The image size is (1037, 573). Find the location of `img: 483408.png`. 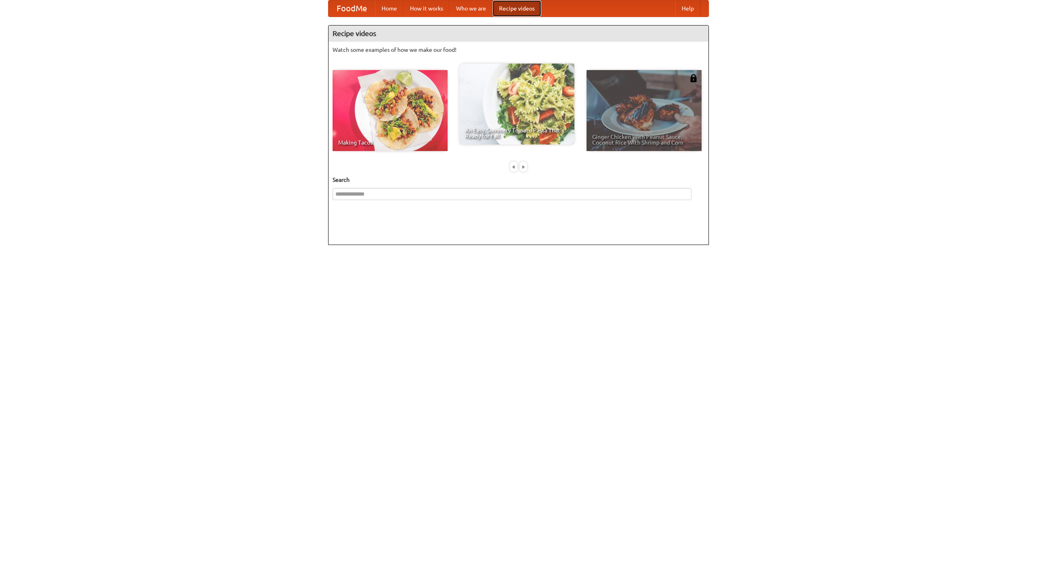

img: 483408.png is located at coordinates (694, 78).